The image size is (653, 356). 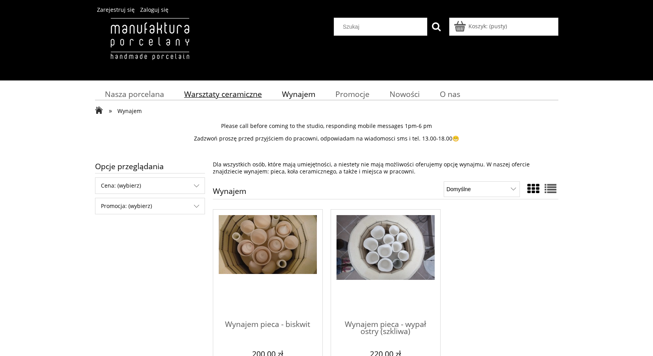 What do you see at coordinates (386, 168) in the screenshot?
I see `p: Dla wszystkich osób, które mają umiejętności, a niestety nie mają możliwości oferujemy opcję wyna...` at bounding box center [386, 168].